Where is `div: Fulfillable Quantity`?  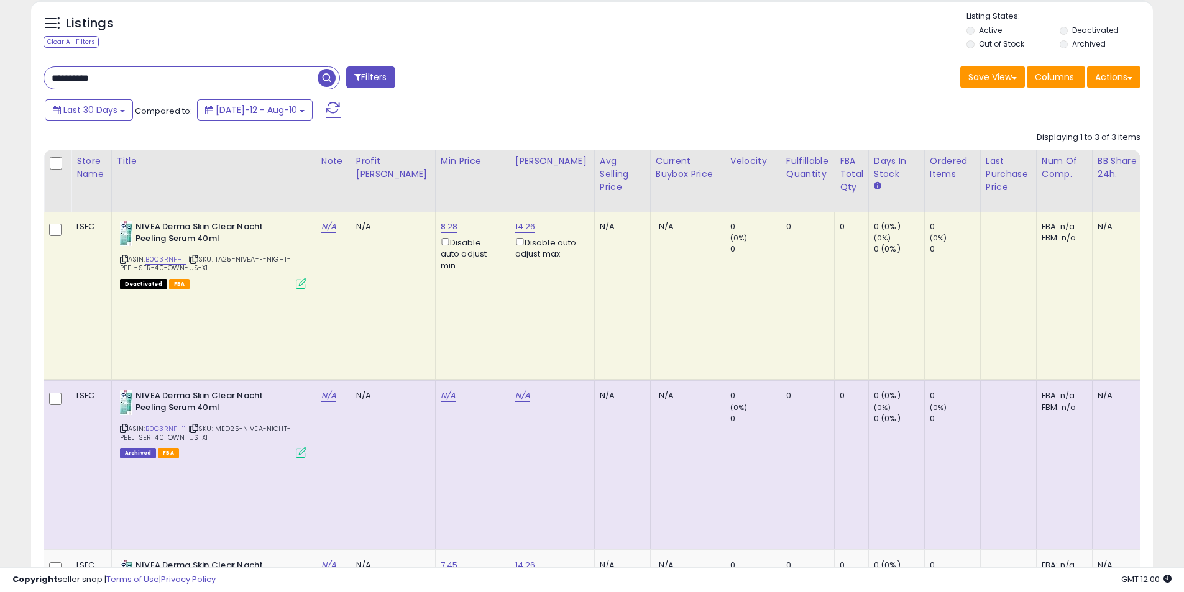 div: Fulfillable Quantity is located at coordinates (807, 168).